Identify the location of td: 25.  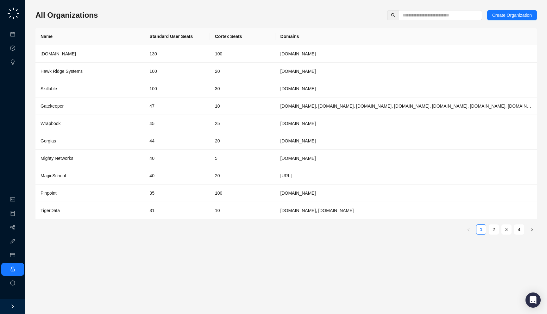
(243, 123).